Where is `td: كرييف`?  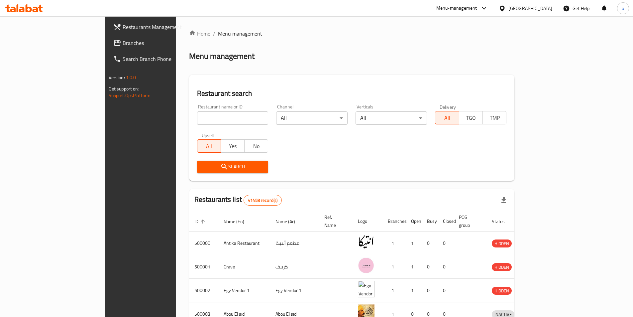
td: كرييف is located at coordinates (294, 266).